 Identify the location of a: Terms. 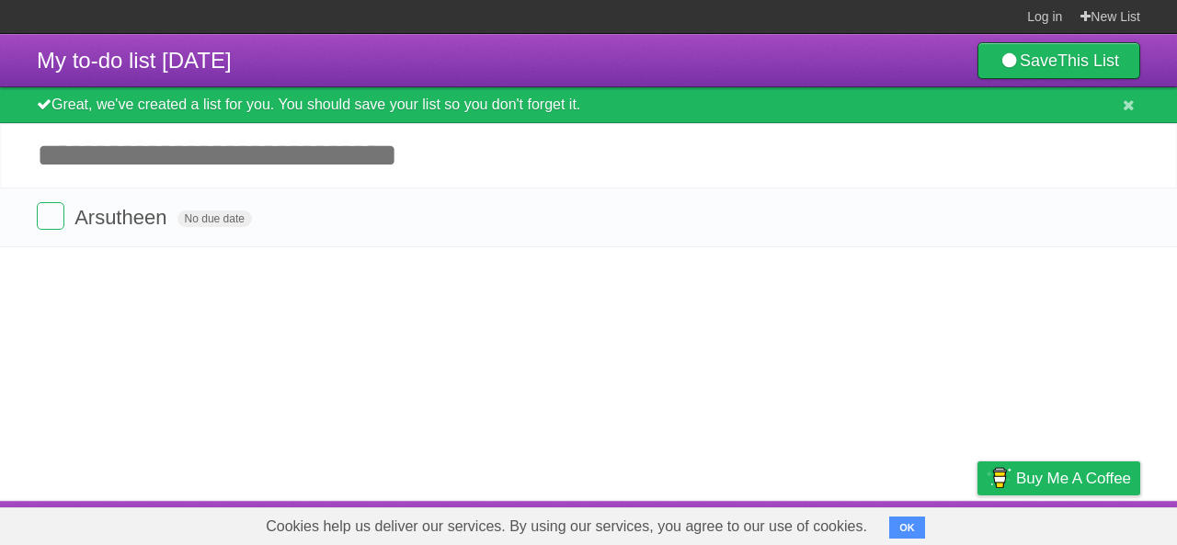
(911, 523).